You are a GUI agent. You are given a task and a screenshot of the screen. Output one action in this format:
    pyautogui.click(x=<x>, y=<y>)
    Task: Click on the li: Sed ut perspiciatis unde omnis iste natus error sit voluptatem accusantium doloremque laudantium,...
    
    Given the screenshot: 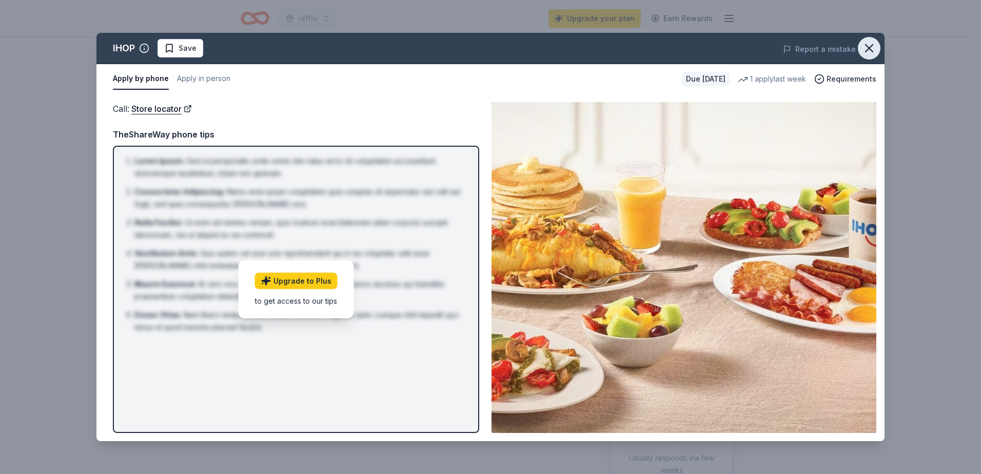 What is the action you would take?
    pyautogui.click(x=299, y=167)
    